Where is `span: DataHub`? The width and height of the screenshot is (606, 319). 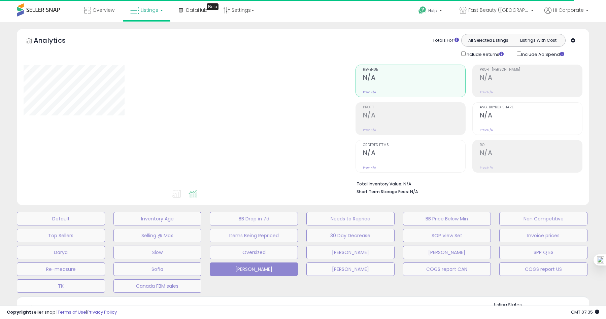 span: DataHub is located at coordinates (197, 10).